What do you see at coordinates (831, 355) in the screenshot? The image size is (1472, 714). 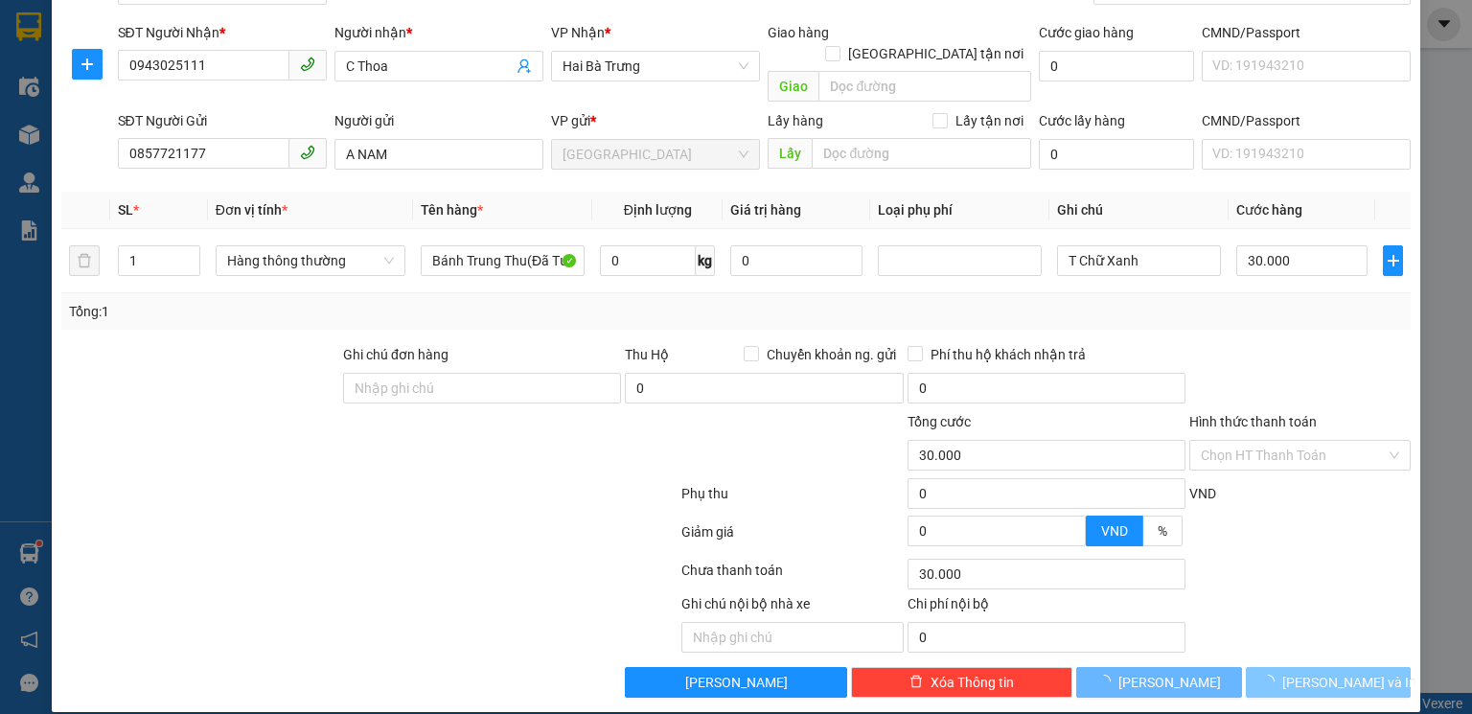 I see `span: Chuyển khoản ng. gửi` at bounding box center [831, 355].